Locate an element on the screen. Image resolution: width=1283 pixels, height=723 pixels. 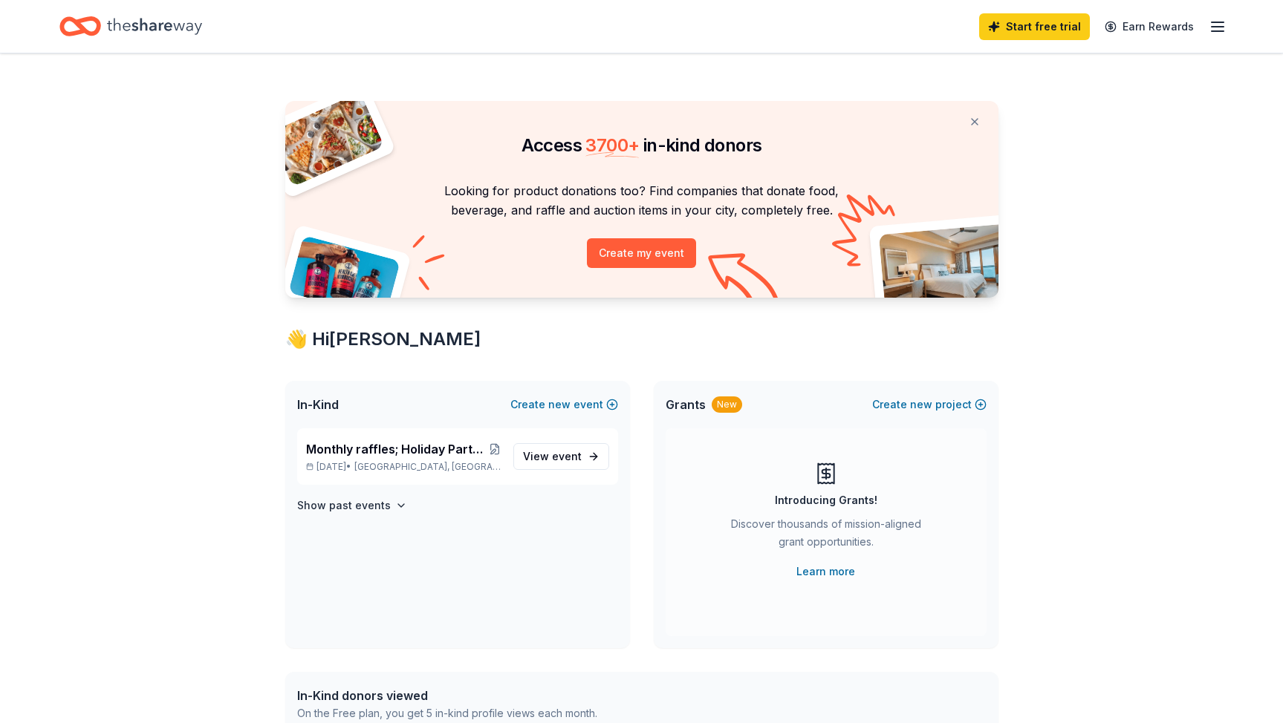
span: event is located at coordinates (567, 456).